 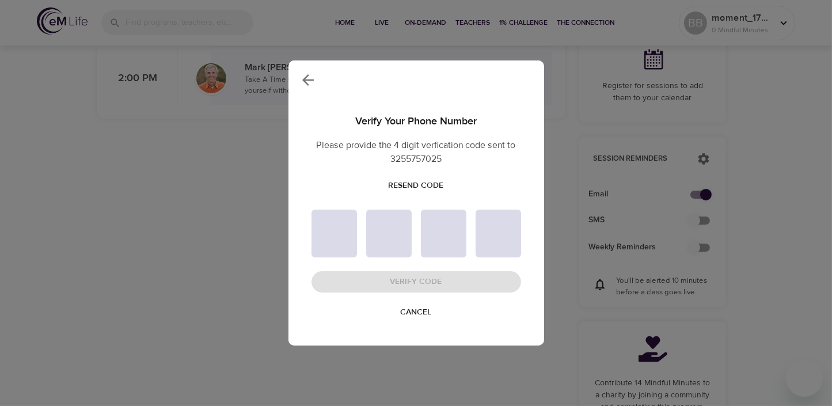 What do you see at coordinates (416, 312) in the screenshot?
I see `span: Cancel` at bounding box center [416, 312].